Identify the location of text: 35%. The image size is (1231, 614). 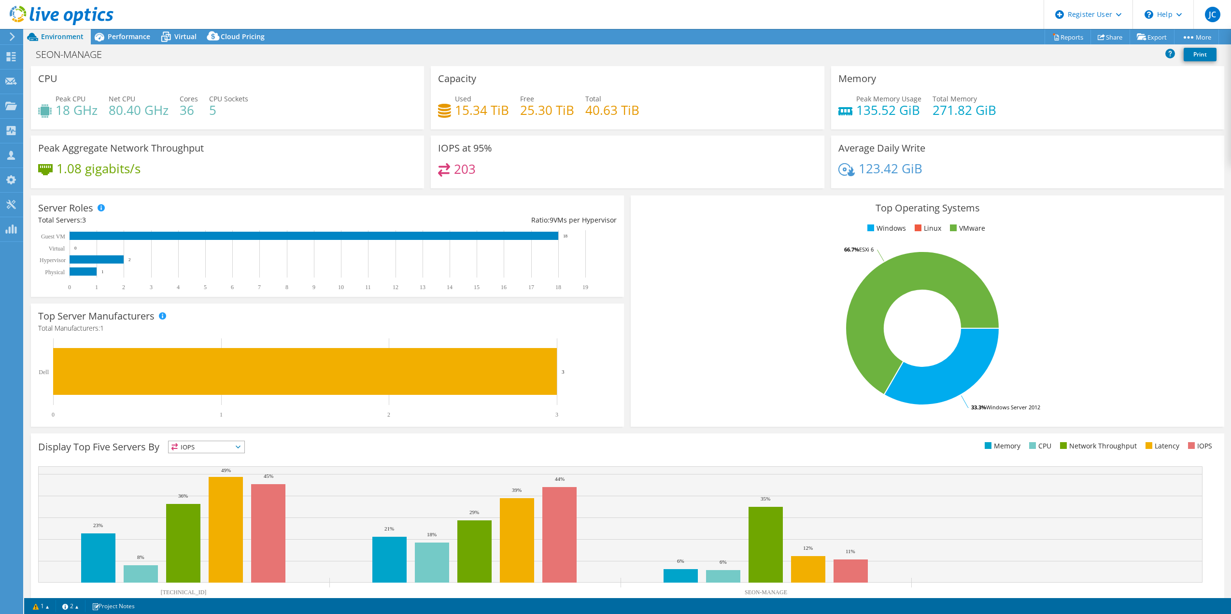
(766, 499).